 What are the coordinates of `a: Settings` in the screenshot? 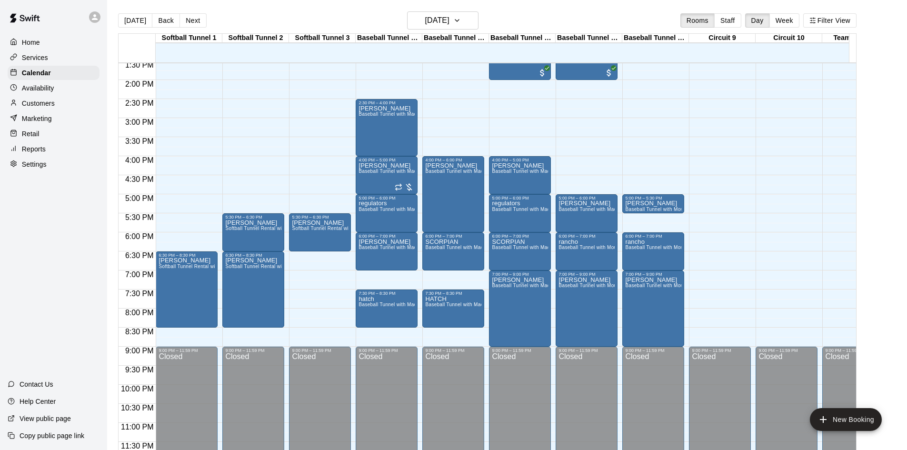 It's located at (53, 164).